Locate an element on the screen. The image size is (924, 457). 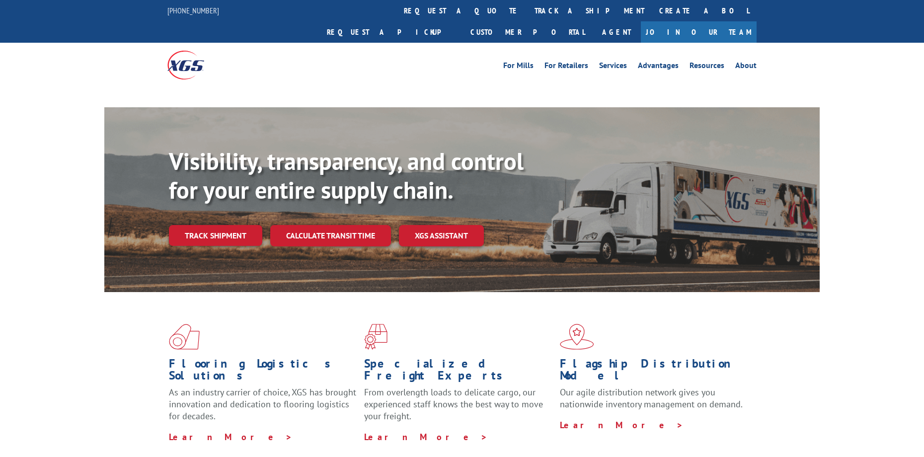
span: As an industry carrier of choice, XGS has brought innovation and dedication to flooring logistics... is located at coordinates (262, 404).